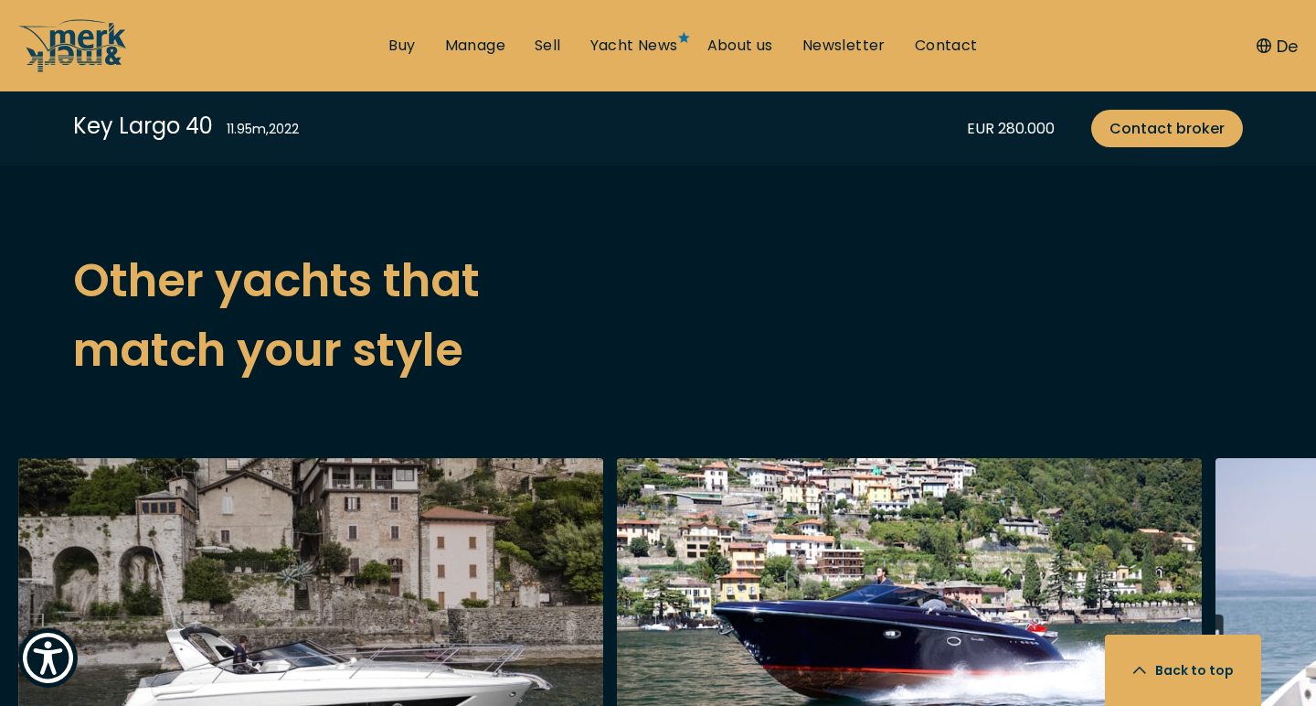  Describe the element at coordinates (1167, 128) in the screenshot. I see `a: Contact broker` at that location.